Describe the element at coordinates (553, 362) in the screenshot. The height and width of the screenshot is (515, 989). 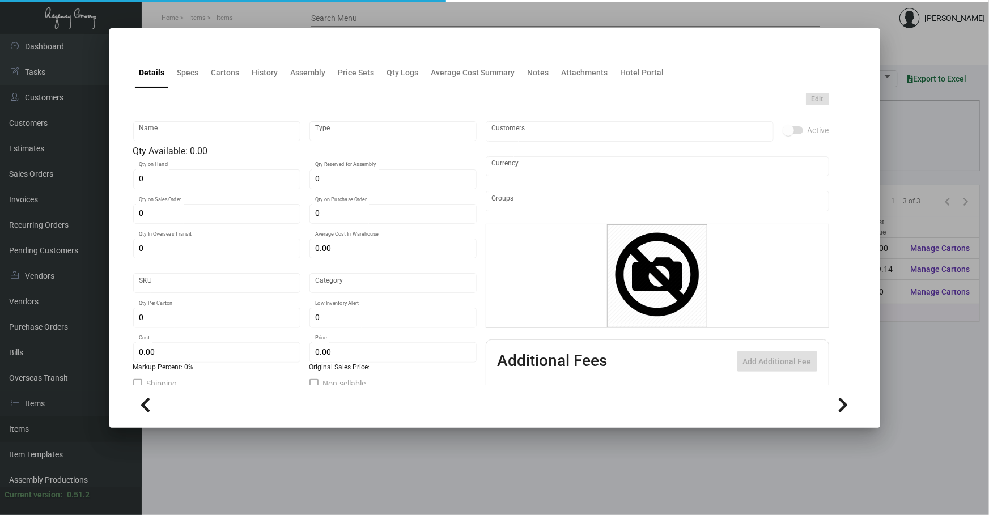
I see `h2: Additional Fees` at that location.